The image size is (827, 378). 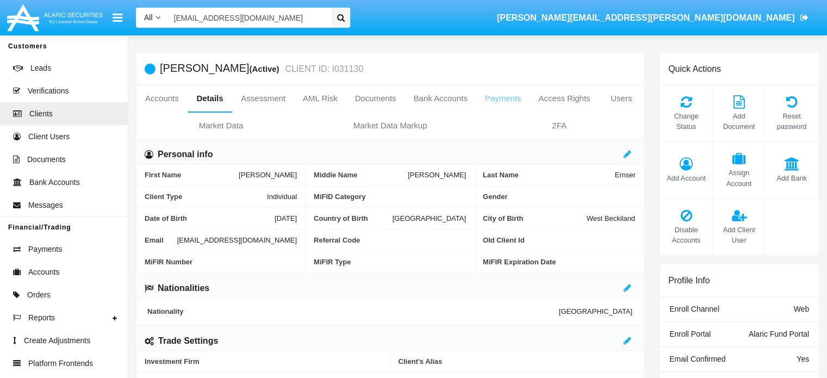 What do you see at coordinates (45, 249) in the screenshot?
I see `span: Payments` at bounding box center [45, 249].